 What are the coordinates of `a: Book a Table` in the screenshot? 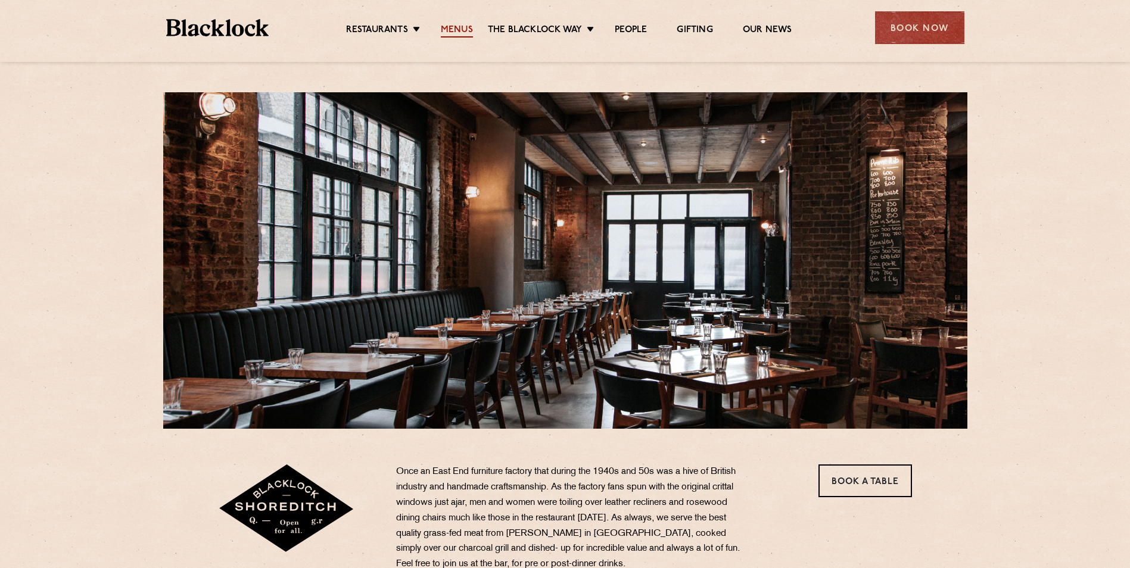 It's located at (865, 481).